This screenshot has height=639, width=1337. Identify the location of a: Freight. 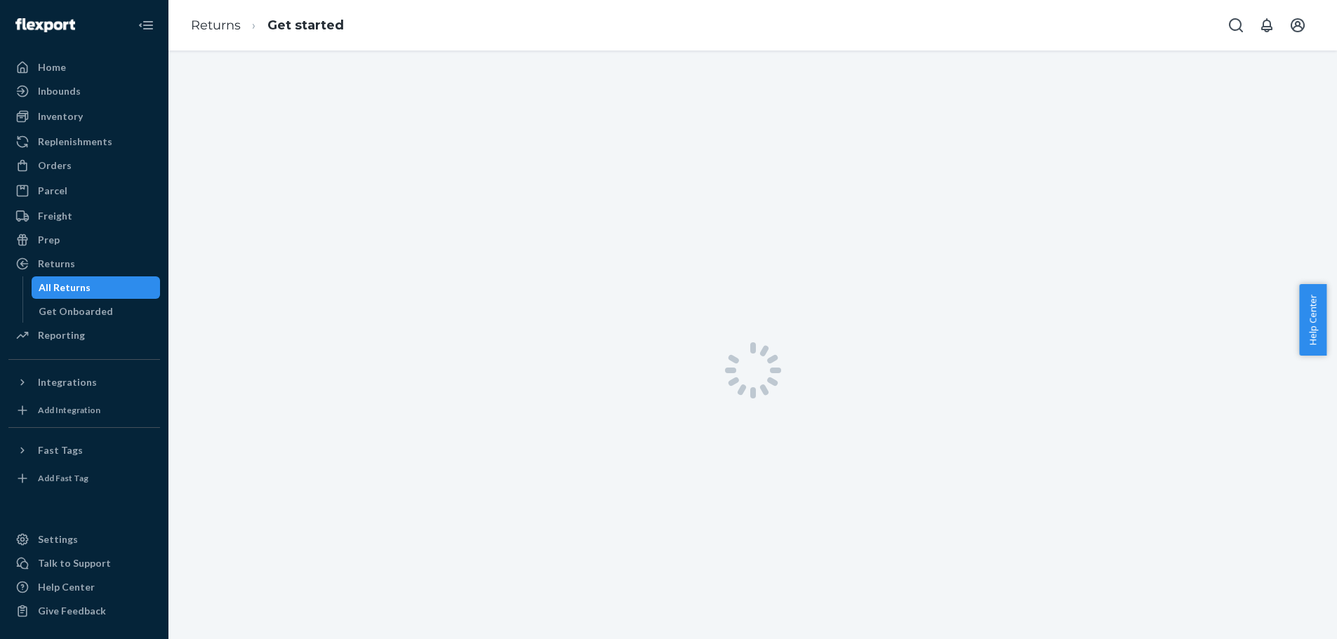
(84, 216).